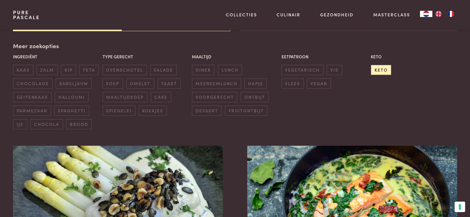  Describe the element at coordinates (79, 124) in the screenshot. I see `span: brood` at that location.